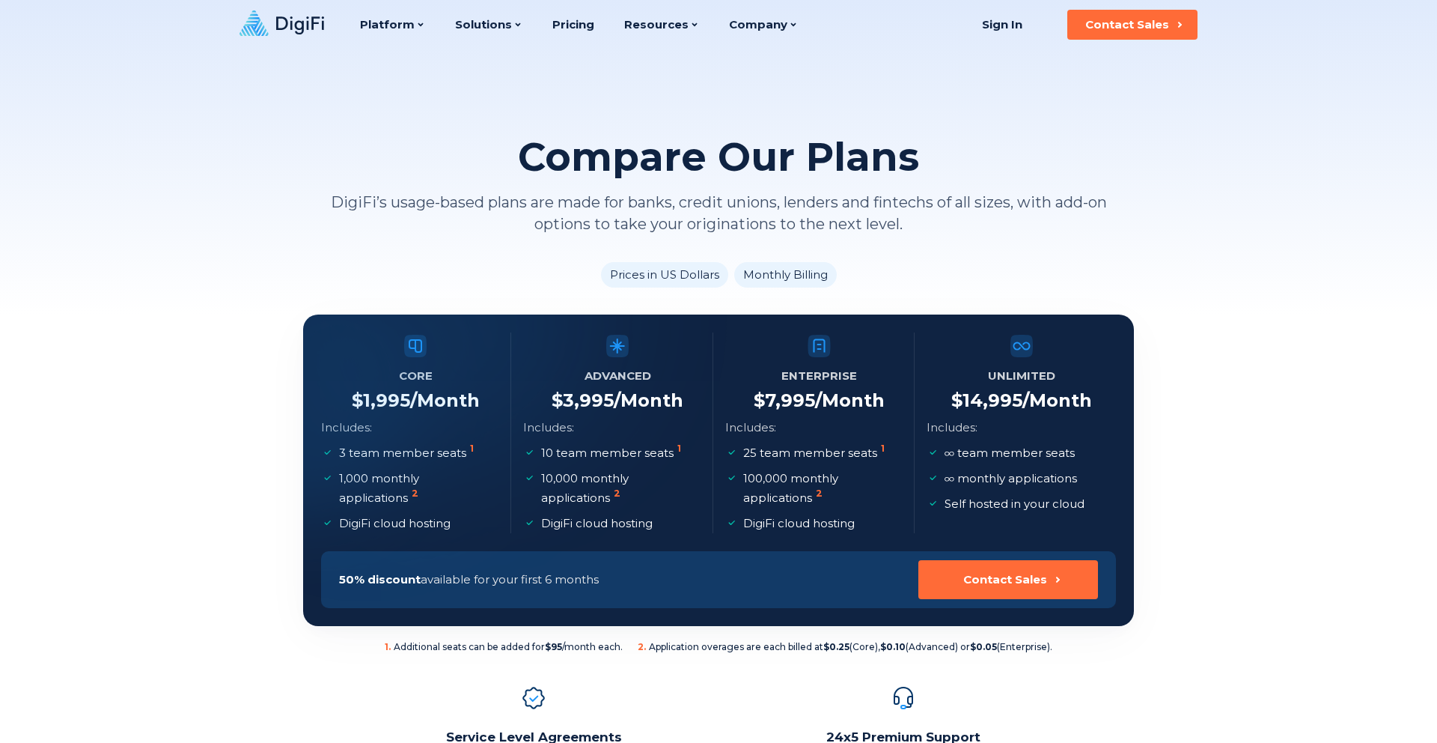  What do you see at coordinates (819, 376) in the screenshot?
I see `h5: Enterprise` at bounding box center [819, 376].